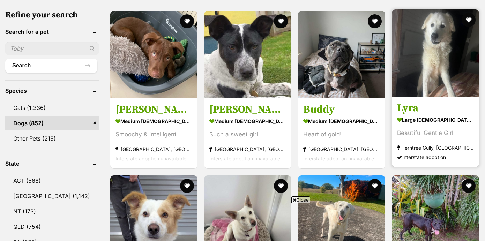  Describe the element at coordinates (248, 135) in the screenshot. I see `div: Such a sweet girl` at that location.